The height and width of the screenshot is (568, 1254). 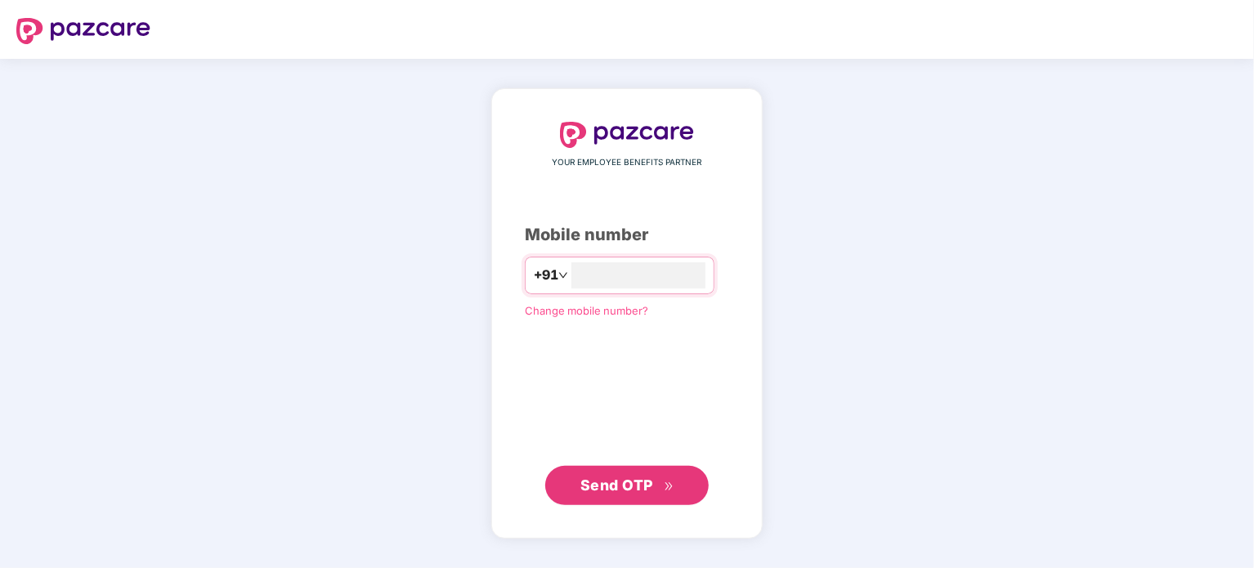 I want to click on span: +91, so click(x=546, y=275).